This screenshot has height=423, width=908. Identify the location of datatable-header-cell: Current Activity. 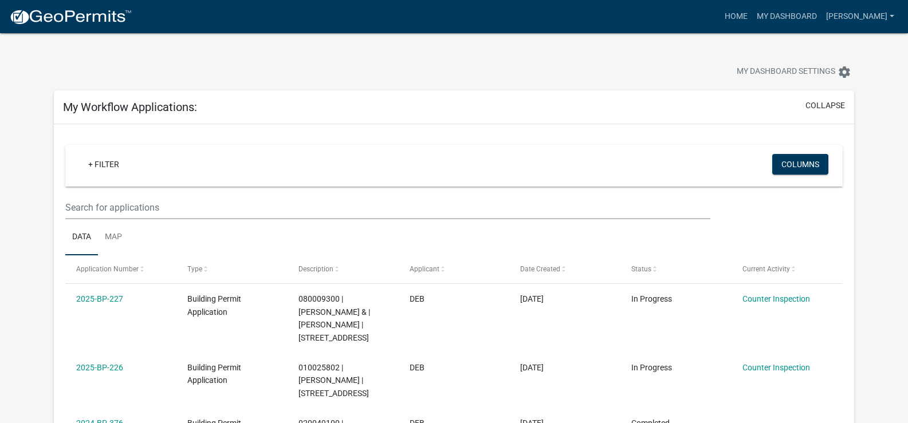
(787, 269).